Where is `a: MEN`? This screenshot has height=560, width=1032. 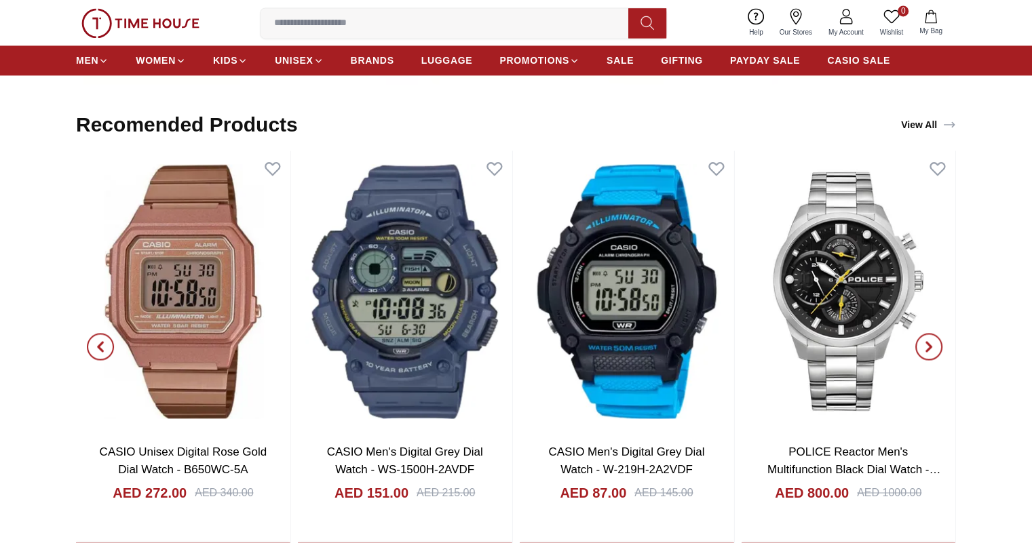
a: MEN is located at coordinates (92, 60).